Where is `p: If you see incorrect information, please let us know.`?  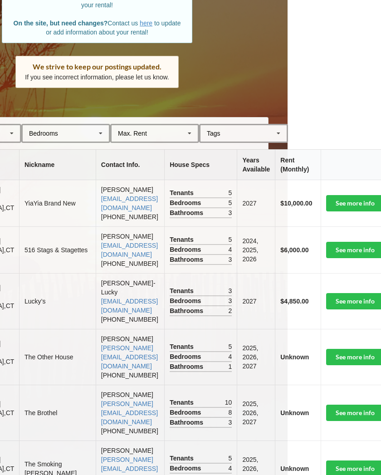 p: If you see incorrect information, please let us know. is located at coordinates (97, 77).